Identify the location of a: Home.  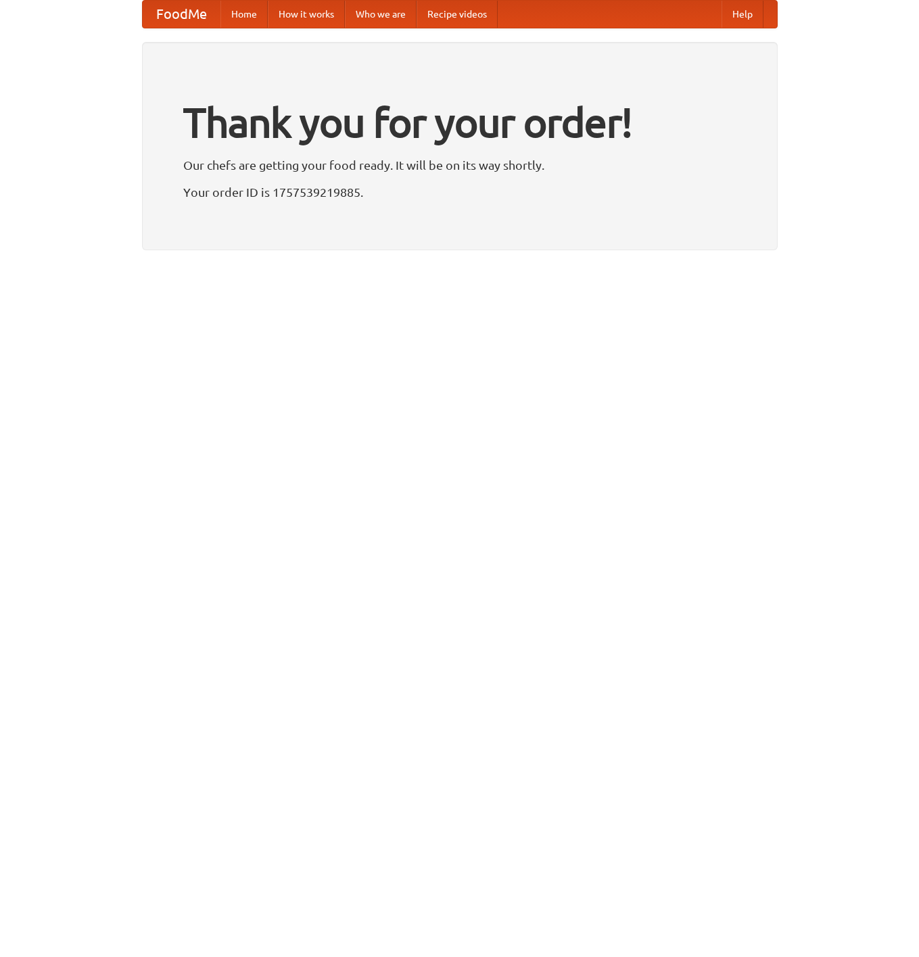
(244, 14).